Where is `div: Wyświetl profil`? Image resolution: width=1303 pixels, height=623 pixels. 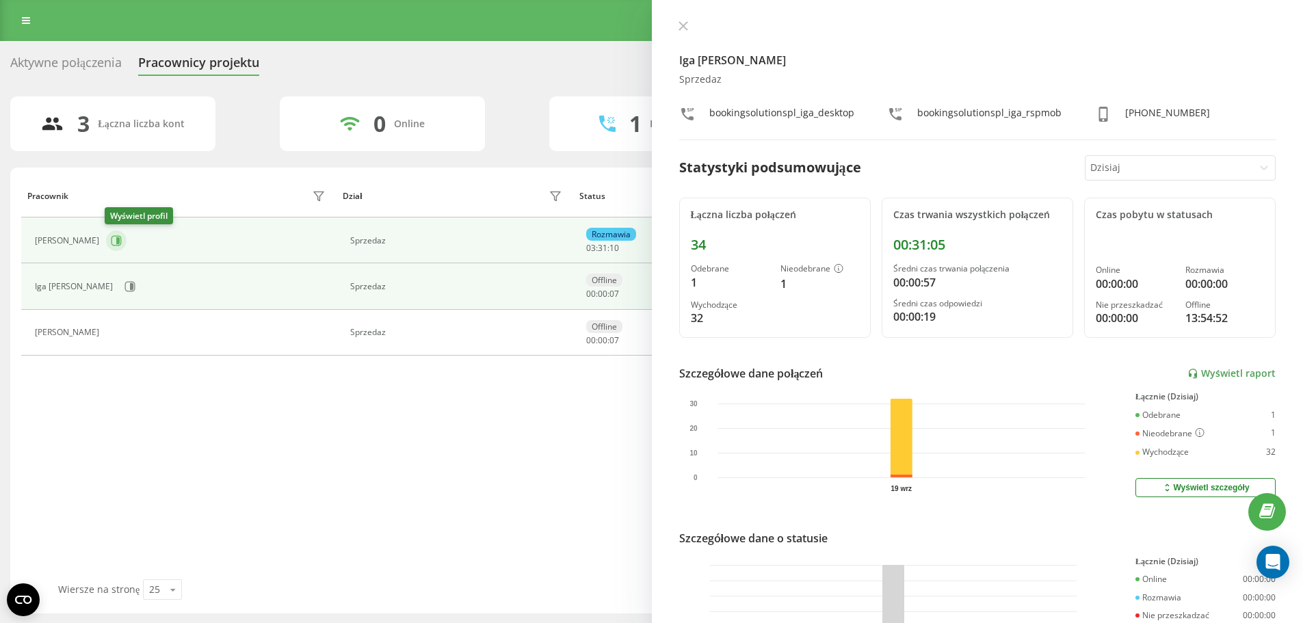
div: Wyświetl profil is located at coordinates (139, 215).